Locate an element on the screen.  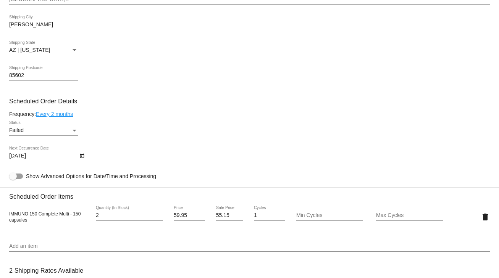
mat-select: Shipping State is located at coordinates (44, 50).